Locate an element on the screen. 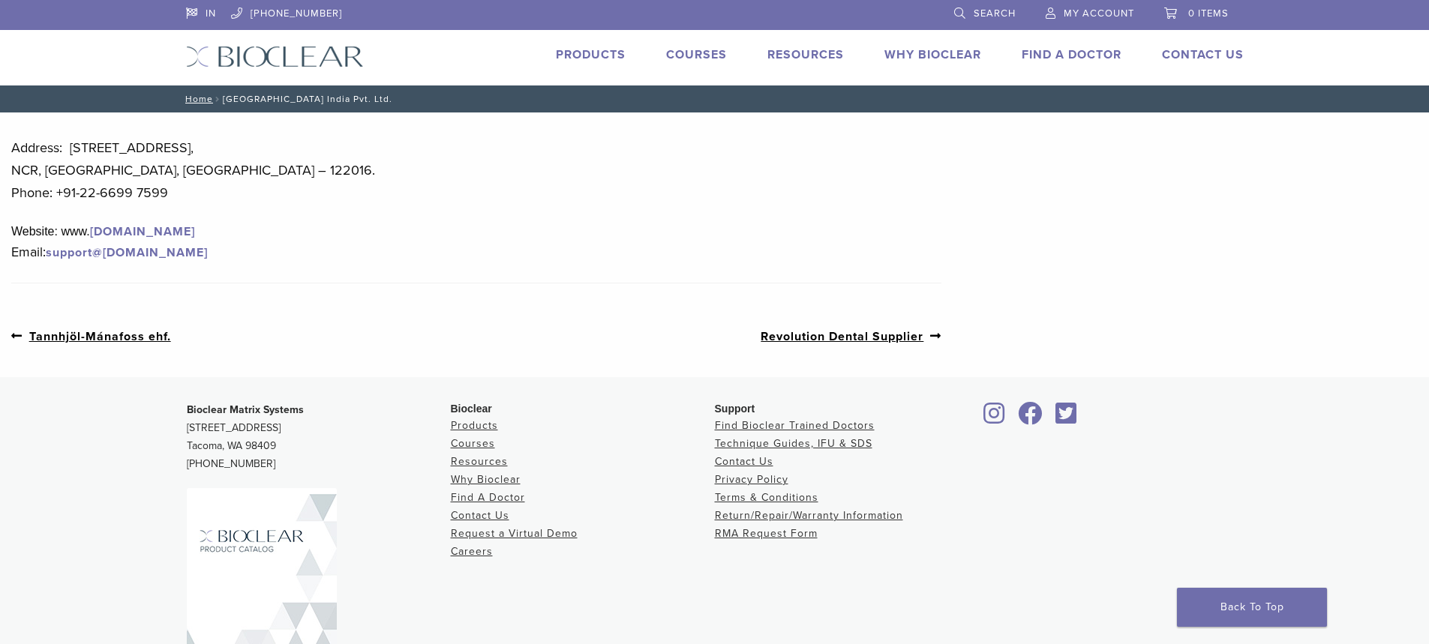 Image resolution: width=1429 pixels, height=644 pixels. span: Support is located at coordinates (735, 409).